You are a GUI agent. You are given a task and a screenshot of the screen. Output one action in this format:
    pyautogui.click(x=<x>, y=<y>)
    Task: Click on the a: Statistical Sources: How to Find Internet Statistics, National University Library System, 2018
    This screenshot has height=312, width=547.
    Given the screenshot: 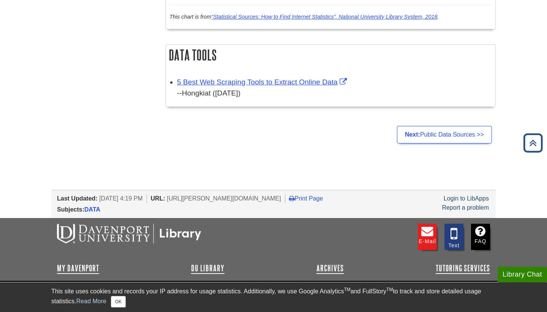 What is the action you would take?
    pyautogui.click(x=324, y=17)
    